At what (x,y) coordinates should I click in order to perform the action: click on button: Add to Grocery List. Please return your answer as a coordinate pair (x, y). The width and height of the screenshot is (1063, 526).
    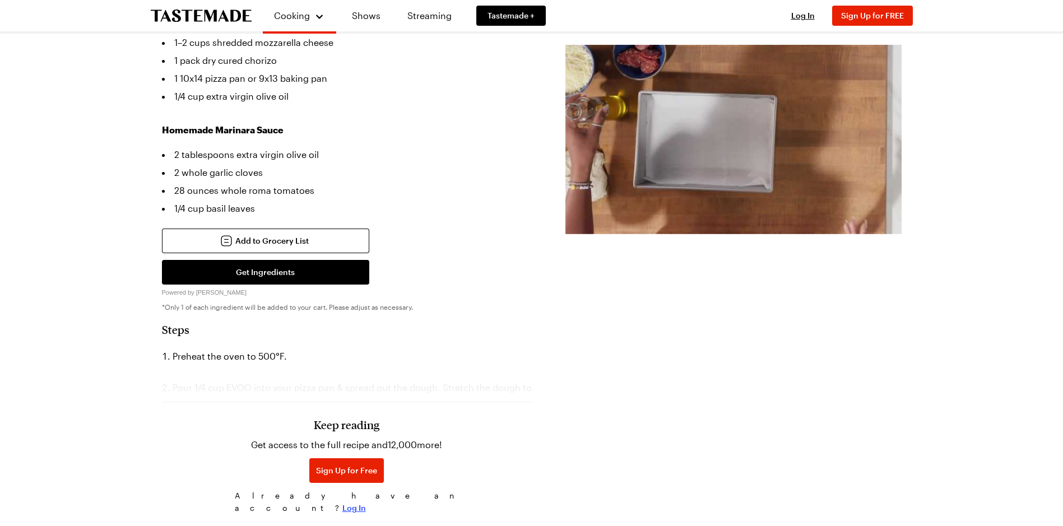
    Looking at the image, I should click on (266, 241).